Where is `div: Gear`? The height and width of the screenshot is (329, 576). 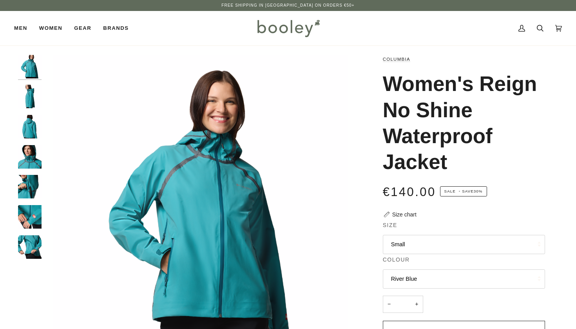
div: Gear is located at coordinates (83, 28).